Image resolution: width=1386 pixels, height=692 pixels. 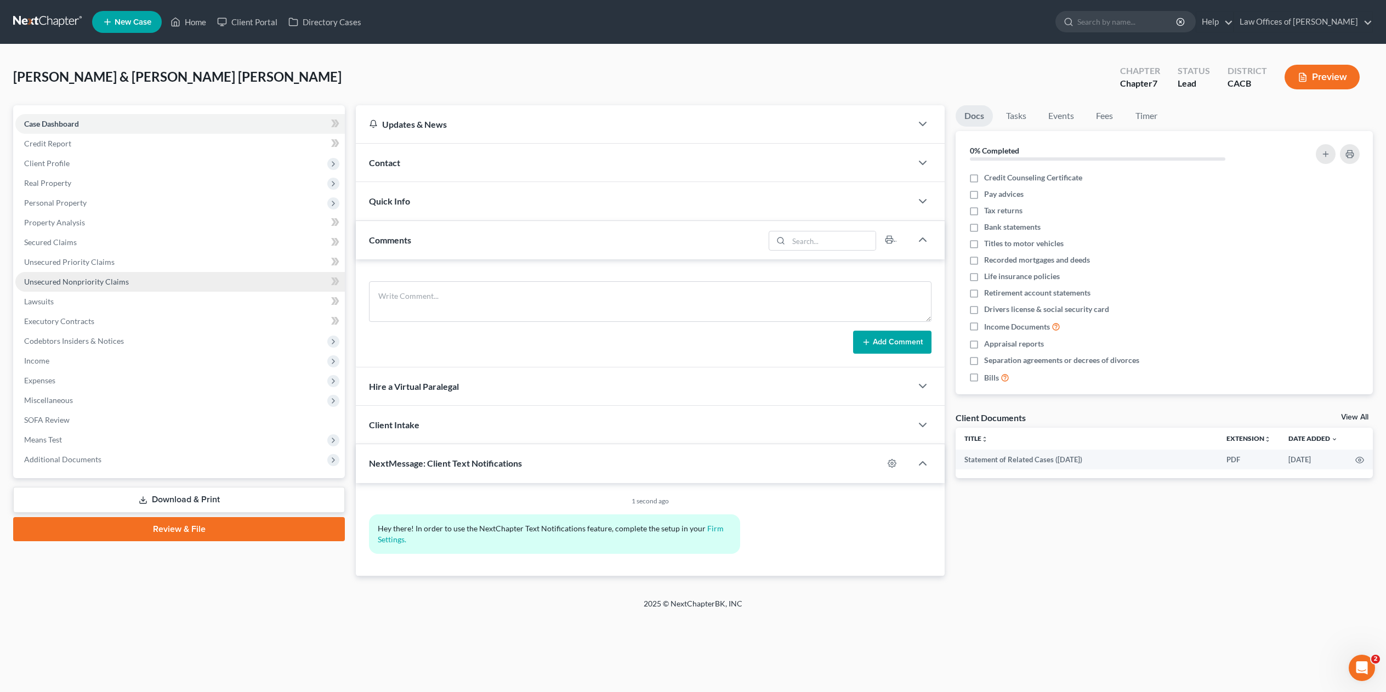 I want to click on a: Lawsuits, so click(x=180, y=302).